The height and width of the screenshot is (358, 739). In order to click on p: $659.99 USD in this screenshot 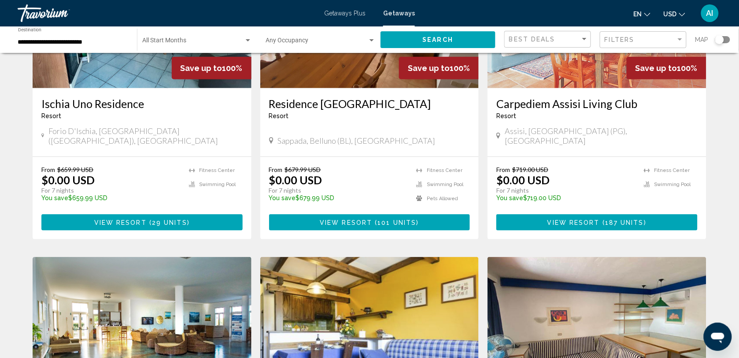, I will do `click(111, 198)`.